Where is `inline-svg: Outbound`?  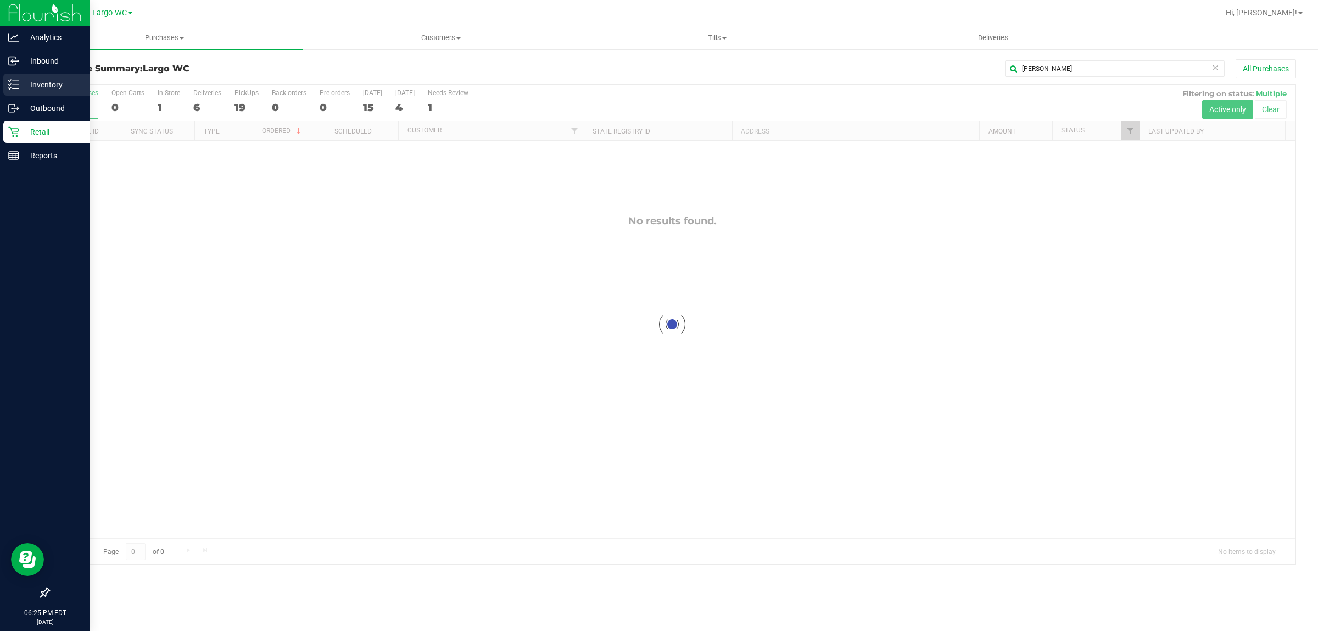 inline-svg: Outbound is located at coordinates (14, 108).